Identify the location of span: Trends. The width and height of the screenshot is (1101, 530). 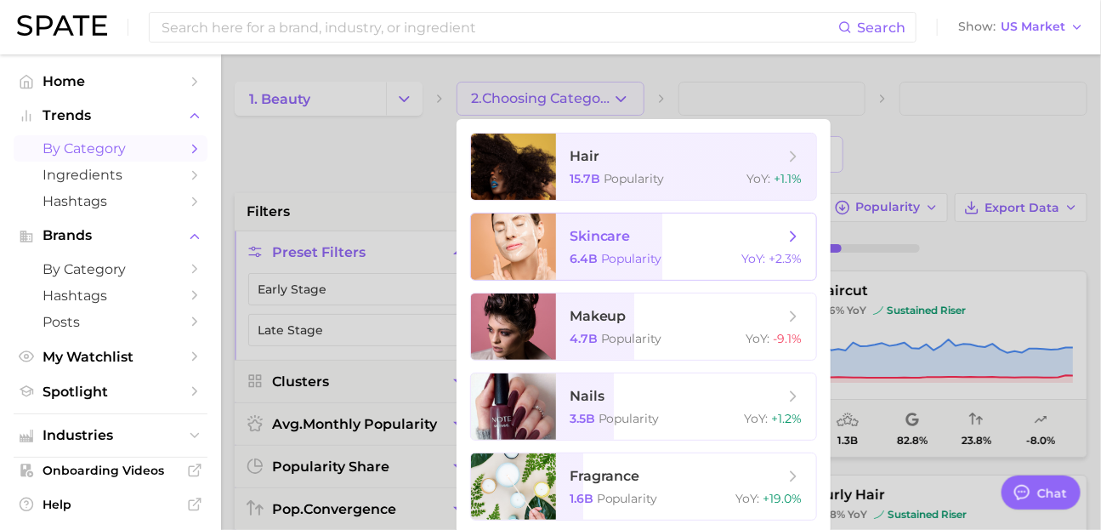
(111, 116).